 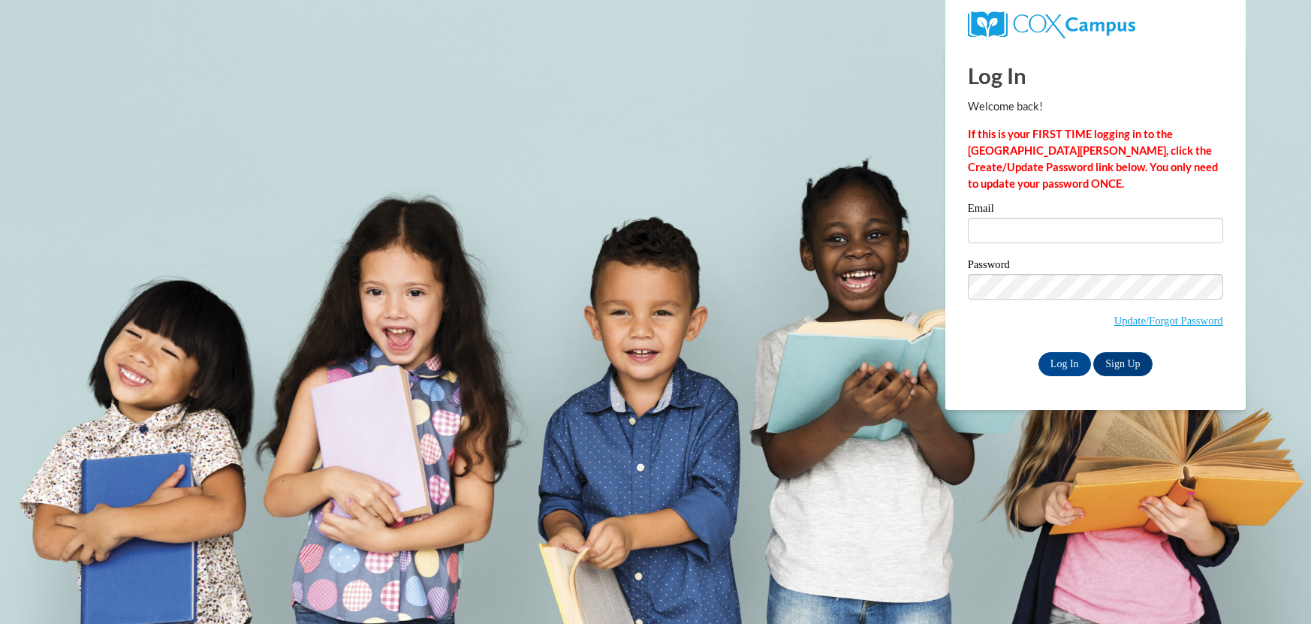 What do you see at coordinates (1096, 210) in the screenshot?
I see `label: Email` at bounding box center [1096, 210].